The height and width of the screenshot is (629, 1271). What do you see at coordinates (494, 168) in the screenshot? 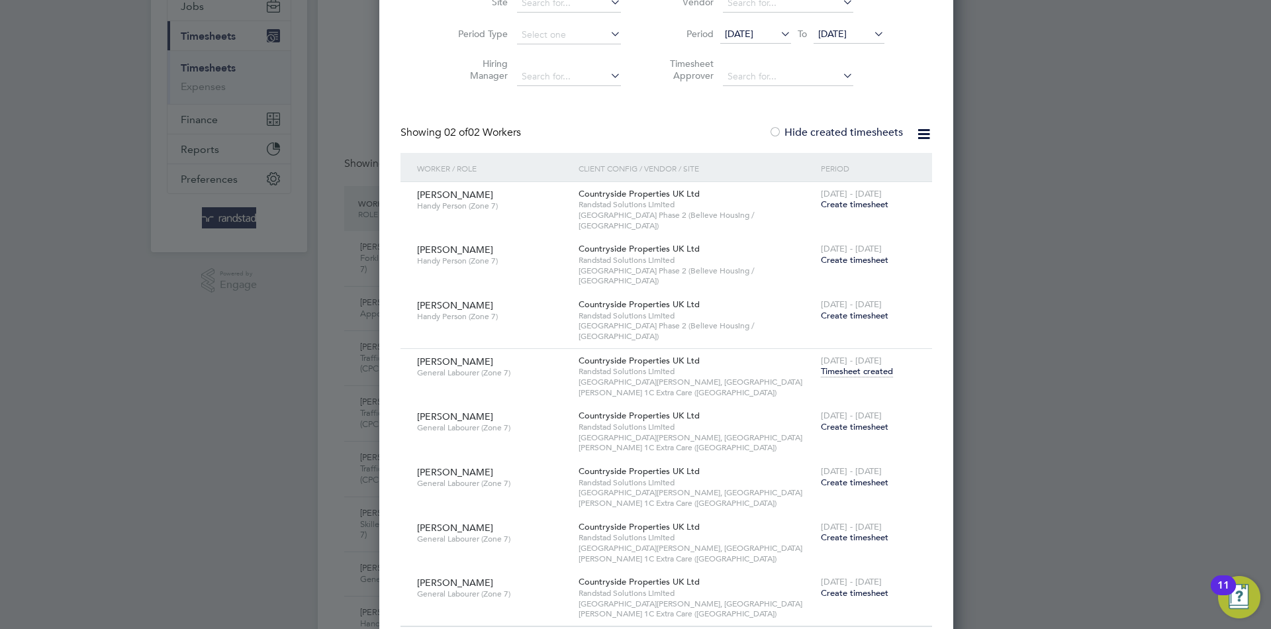
I see `div: Worker / Role` at bounding box center [494, 168].